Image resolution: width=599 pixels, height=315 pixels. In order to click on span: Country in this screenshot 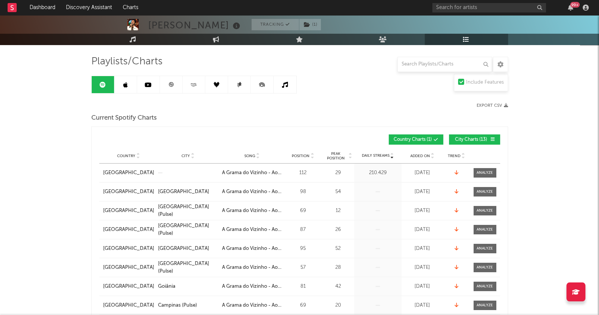, I will do `click(126, 156)`.